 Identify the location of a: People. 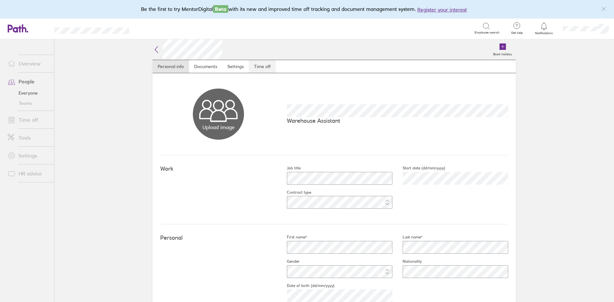
(28, 82).